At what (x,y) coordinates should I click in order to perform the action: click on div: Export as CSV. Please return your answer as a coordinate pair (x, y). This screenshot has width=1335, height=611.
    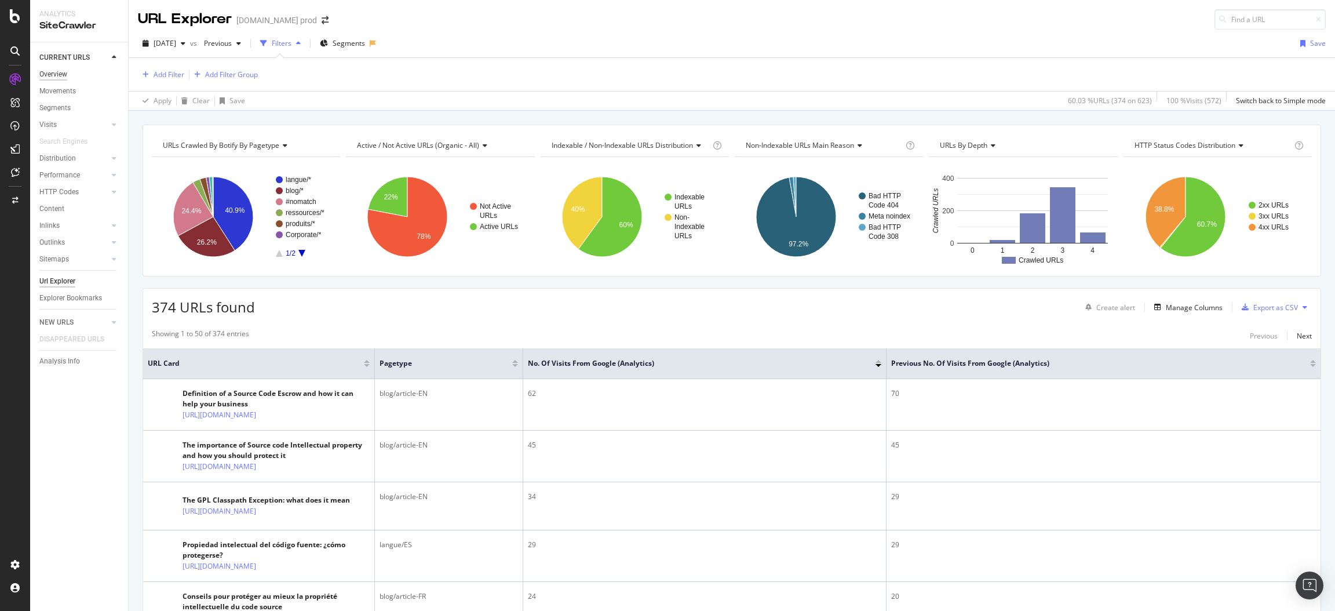
    Looking at the image, I should click on (1276, 307).